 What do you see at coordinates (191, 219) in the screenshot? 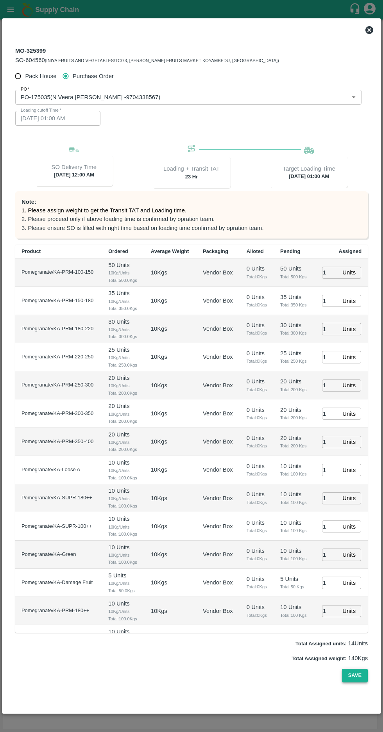
I see `p: 2. Please proceed only if above loading time is confirmed by opration team.` at bounding box center [191, 219].